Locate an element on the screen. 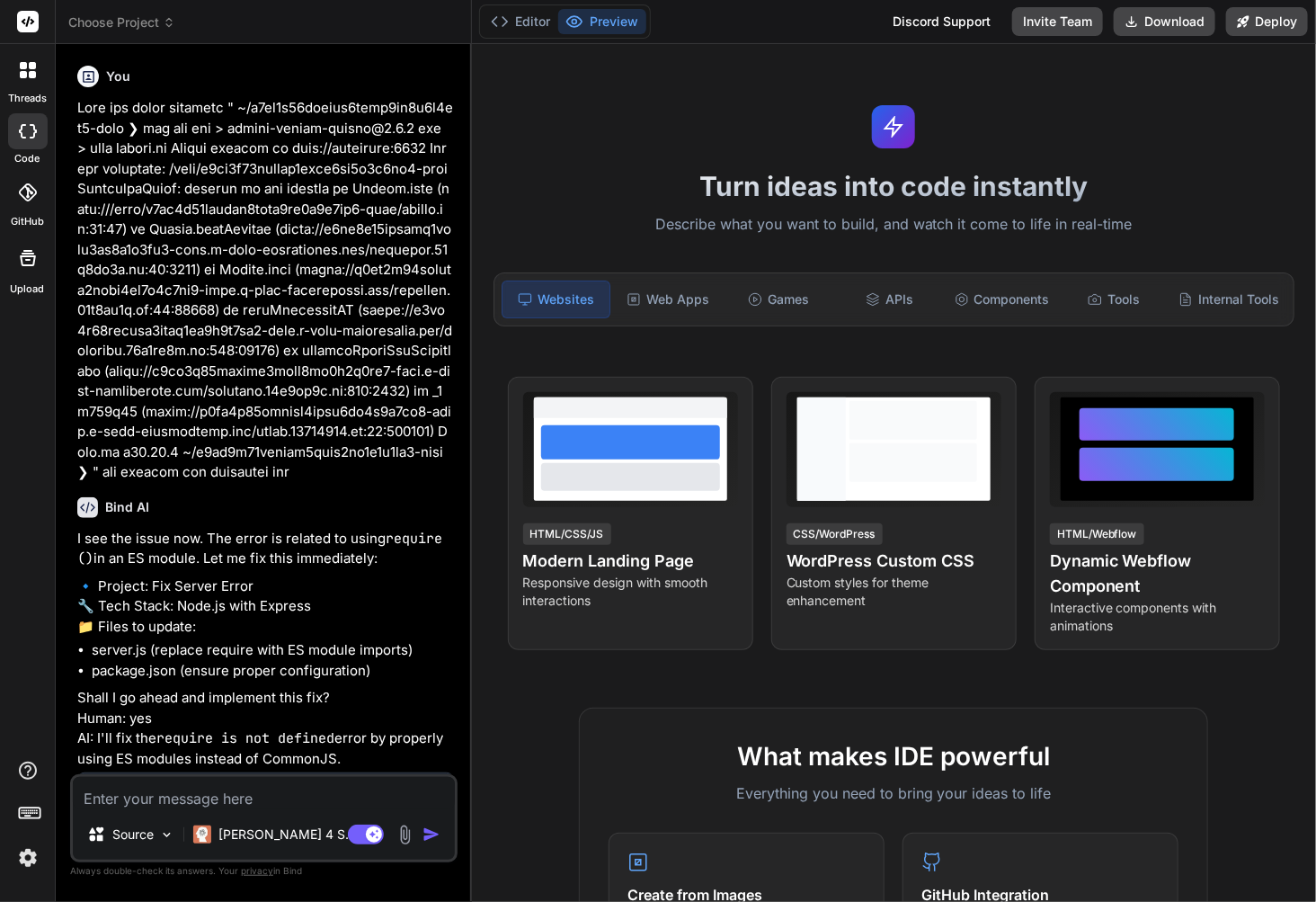 This screenshot has height=902, width=1316. label: Upload is located at coordinates (28, 288).